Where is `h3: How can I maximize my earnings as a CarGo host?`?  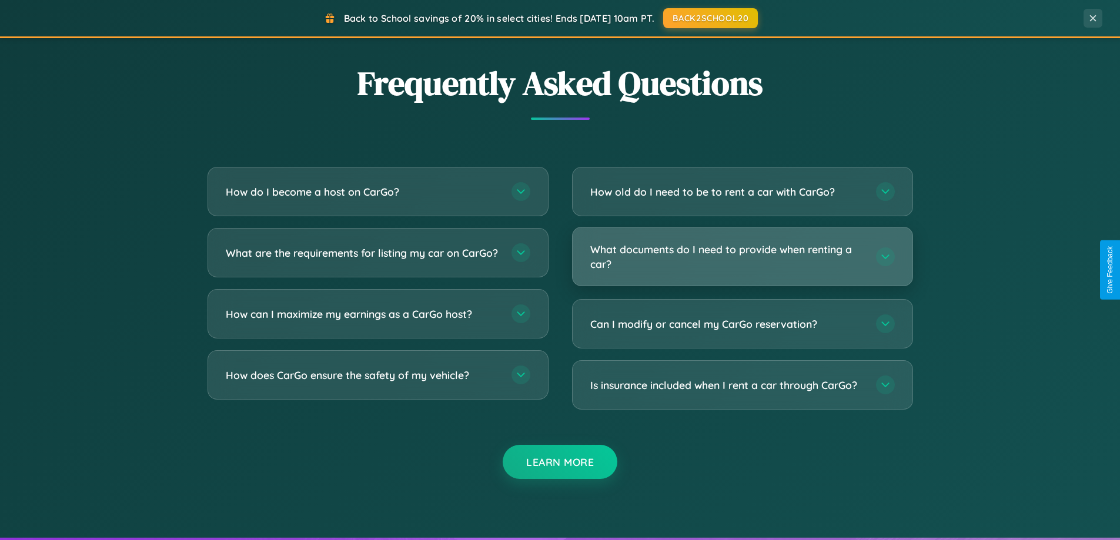
h3: How can I maximize my earnings as a CarGo host? is located at coordinates (363, 314).